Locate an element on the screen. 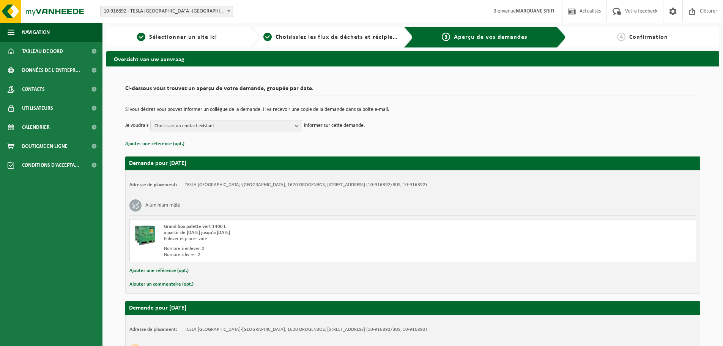 The image size is (723, 346). span: Grand box palette vert 1400 L is located at coordinates (195, 226).